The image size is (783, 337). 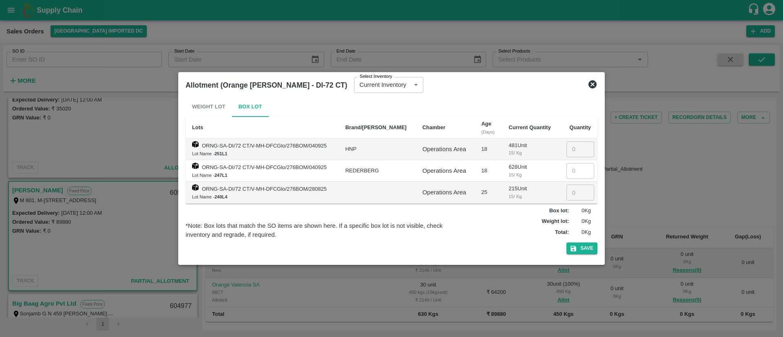 I want to click on label: Total :, so click(x=562, y=233).